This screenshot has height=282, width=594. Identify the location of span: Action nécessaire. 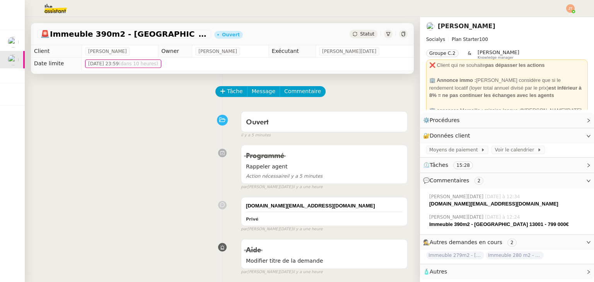
(267, 176).